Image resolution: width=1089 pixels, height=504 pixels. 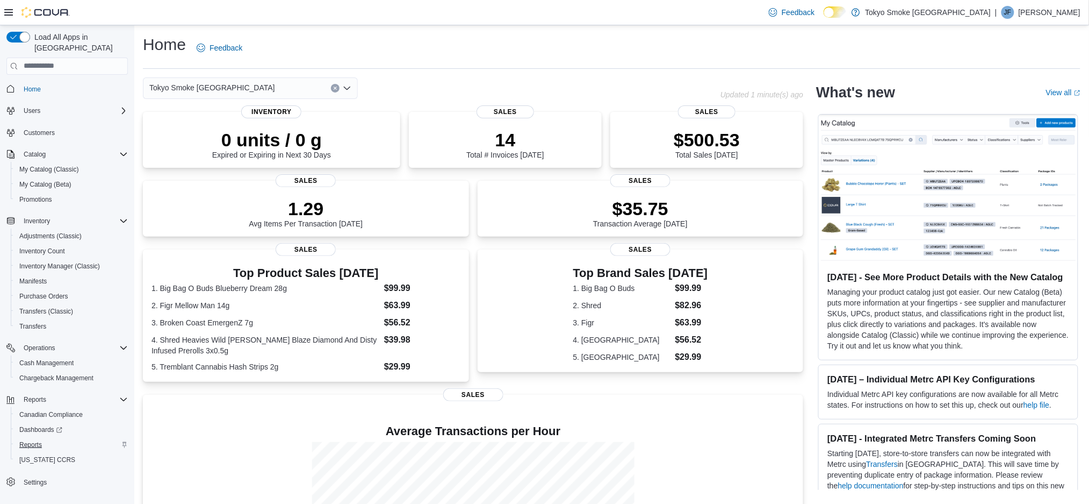 I want to click on dt: 1. Big Bag O Buds, so click(x=622, y=288).